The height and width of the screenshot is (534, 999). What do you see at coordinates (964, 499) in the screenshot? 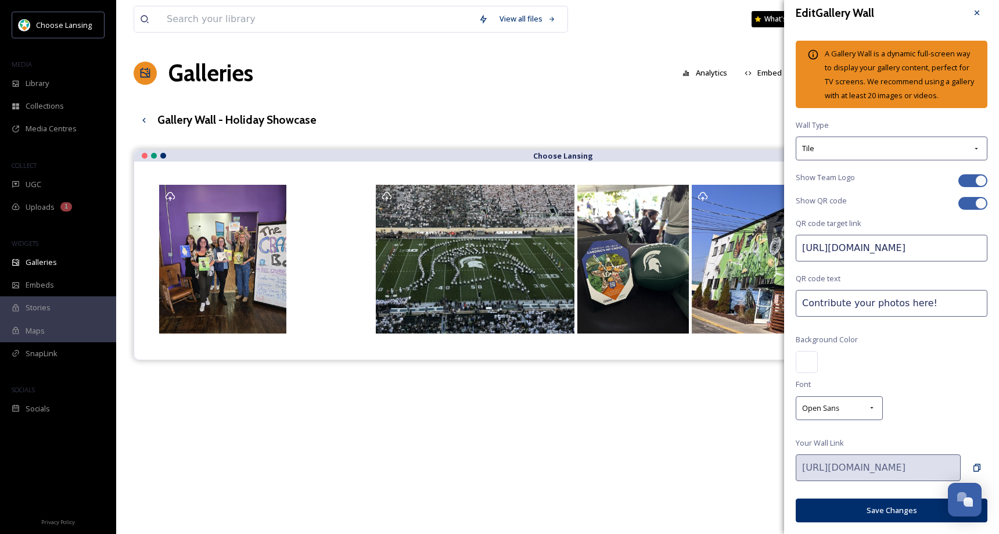
I see `button: Open Chat` at bounding box center [964, 499].